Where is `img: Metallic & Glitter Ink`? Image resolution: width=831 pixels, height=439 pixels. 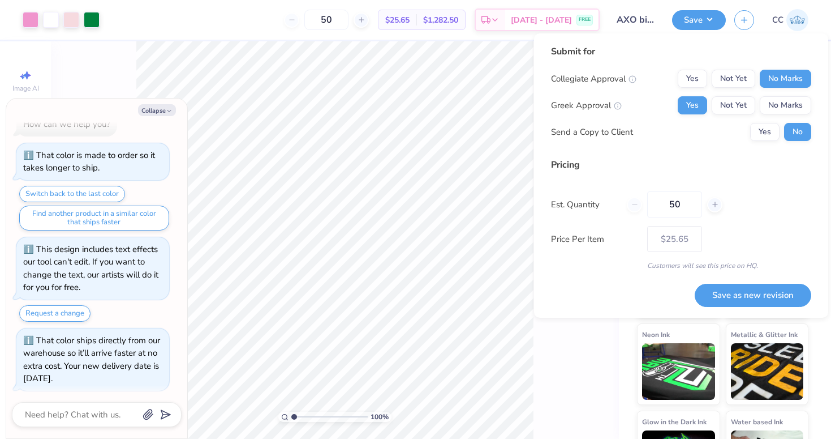
img: Metallic & Glitter Ink is located at coordinates (767, 371).